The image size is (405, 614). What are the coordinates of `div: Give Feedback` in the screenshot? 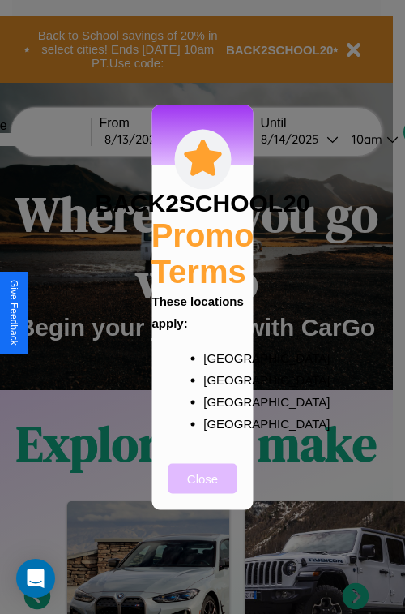 It's located at (14, 312).